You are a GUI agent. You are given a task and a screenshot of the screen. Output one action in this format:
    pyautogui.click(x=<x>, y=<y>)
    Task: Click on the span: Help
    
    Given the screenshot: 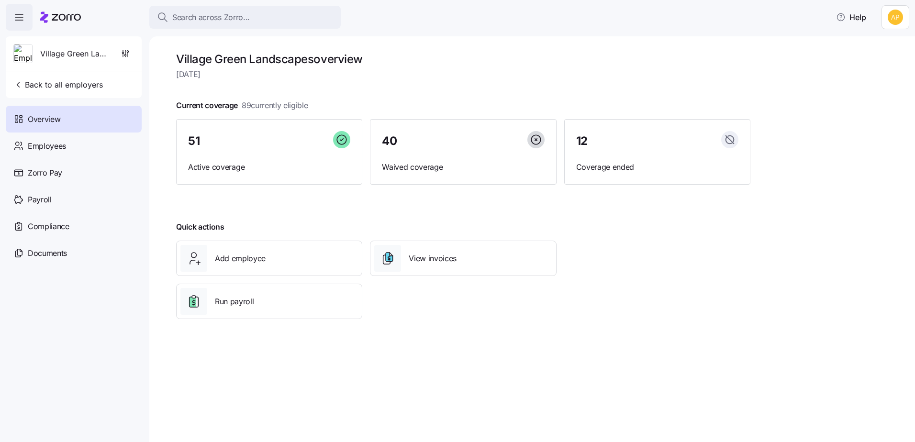 What is the action you would take?
    pyautogui.click(x=851, y=17)
    